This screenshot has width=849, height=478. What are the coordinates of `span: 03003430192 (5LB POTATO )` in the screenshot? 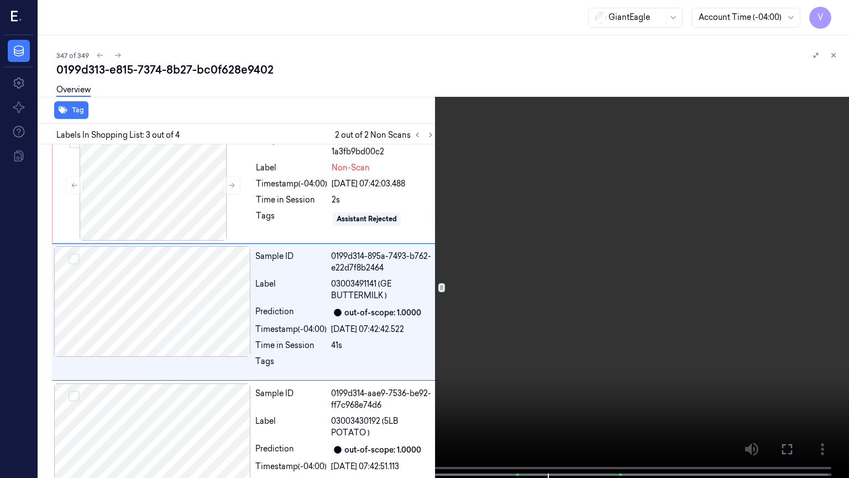 It's located at (383, 427).